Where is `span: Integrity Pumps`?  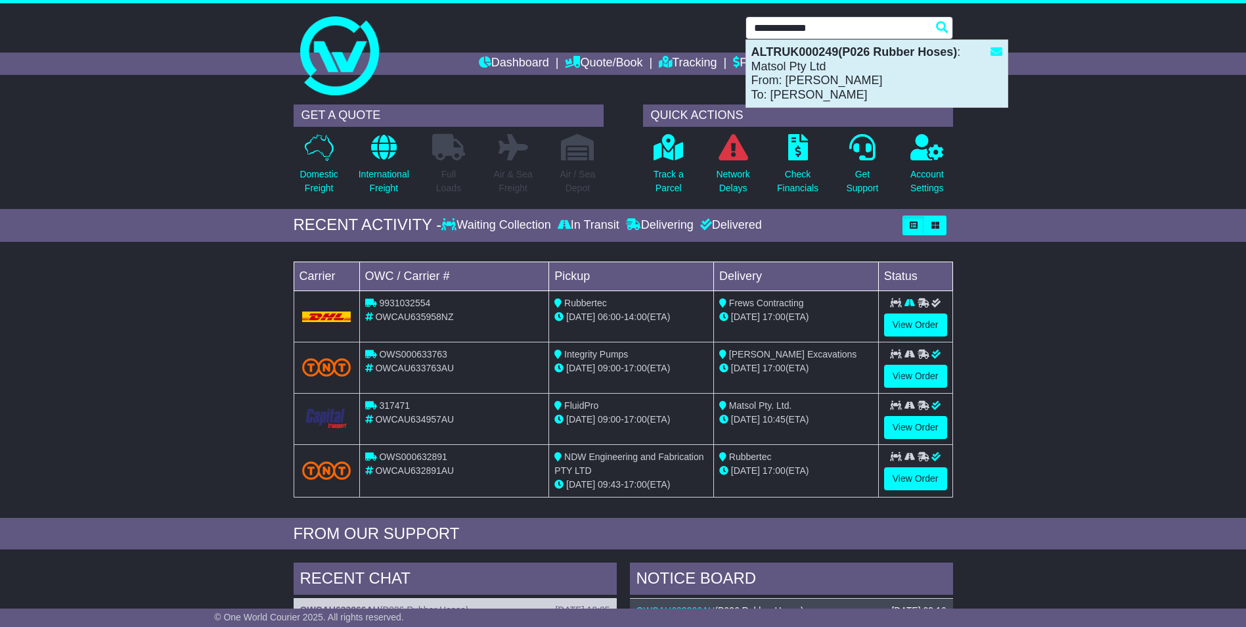 span: Integrity Pumps is located at coordinates (596, 354).